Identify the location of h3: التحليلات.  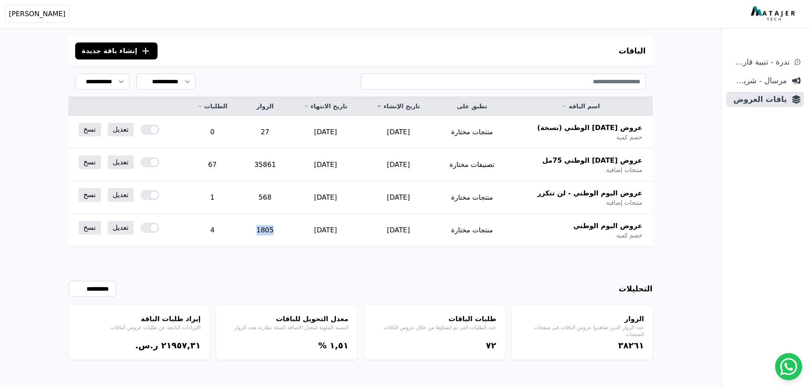
(636, 289).